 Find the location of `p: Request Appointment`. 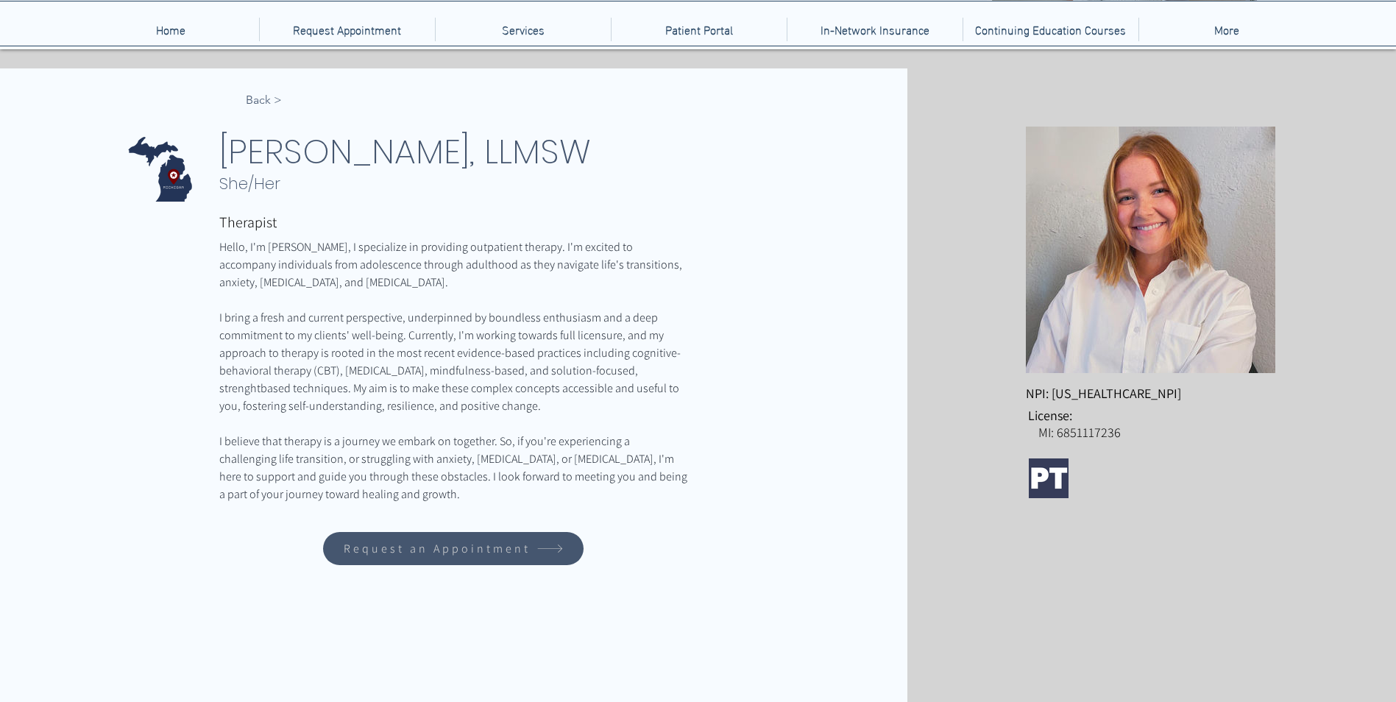

p: Request Appointment is located at coordinates (347, 29).